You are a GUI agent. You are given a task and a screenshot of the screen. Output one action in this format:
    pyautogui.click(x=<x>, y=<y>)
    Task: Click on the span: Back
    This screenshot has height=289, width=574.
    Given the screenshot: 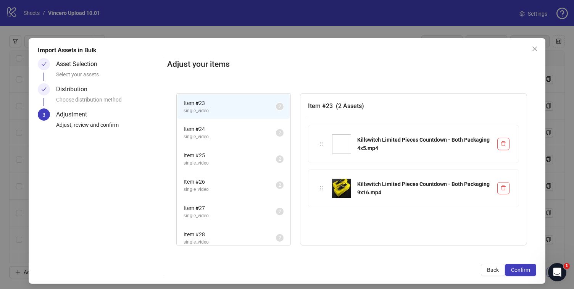 What is the action you would take?
    pyautogui.click(x=492, y=270)
    